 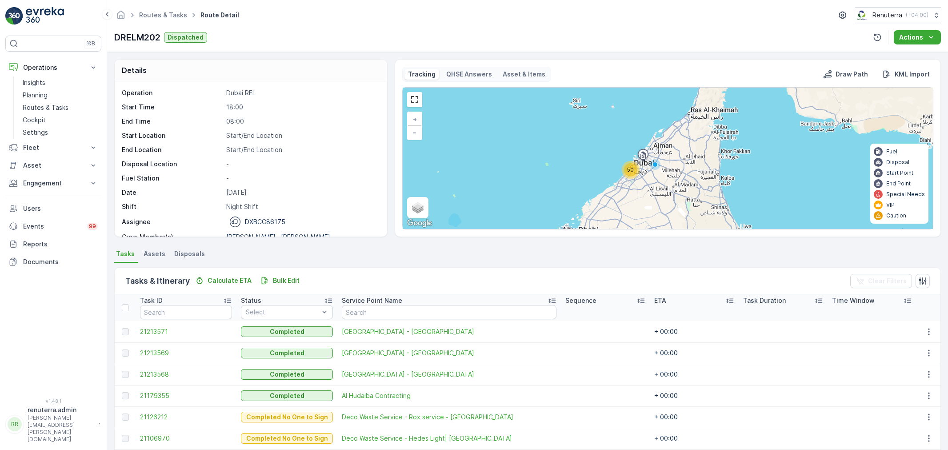 I want to click on button: Asset, so click(x=53, y=165).